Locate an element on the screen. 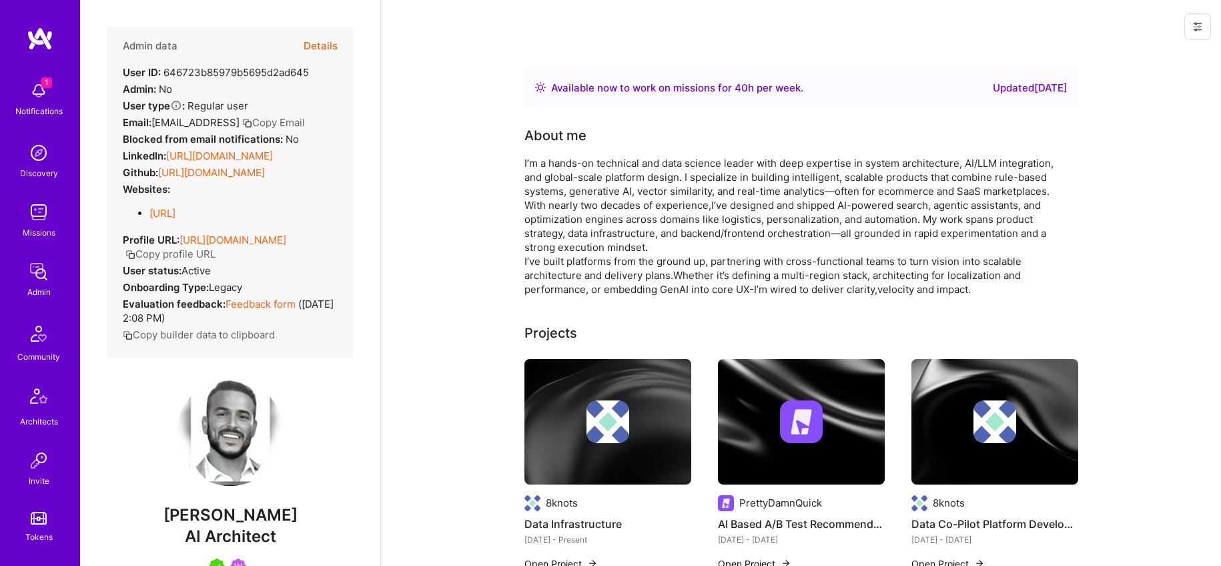 This screenshot has height=566, width=1221. strong: Onboarding Type: is located at coordinates (166, 287).